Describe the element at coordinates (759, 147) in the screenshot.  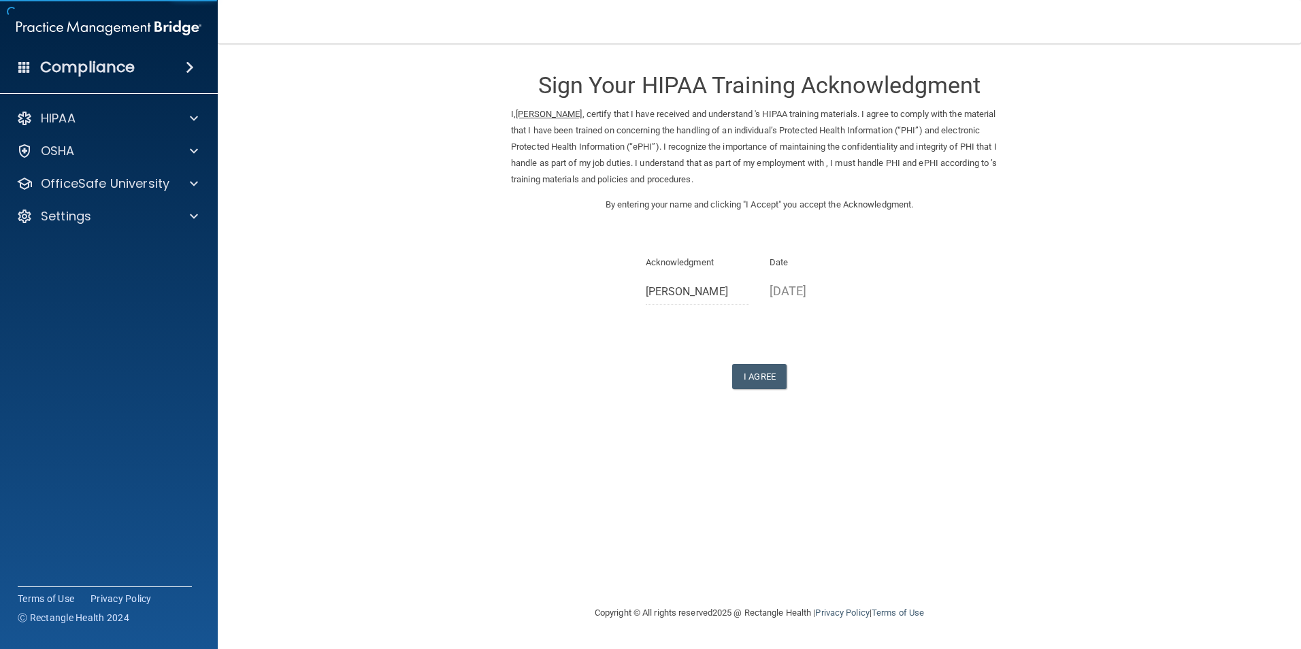
I see `p: I, , certify that I have received and understand 's HIPAA training materials. I agree to comply w...` at that location.